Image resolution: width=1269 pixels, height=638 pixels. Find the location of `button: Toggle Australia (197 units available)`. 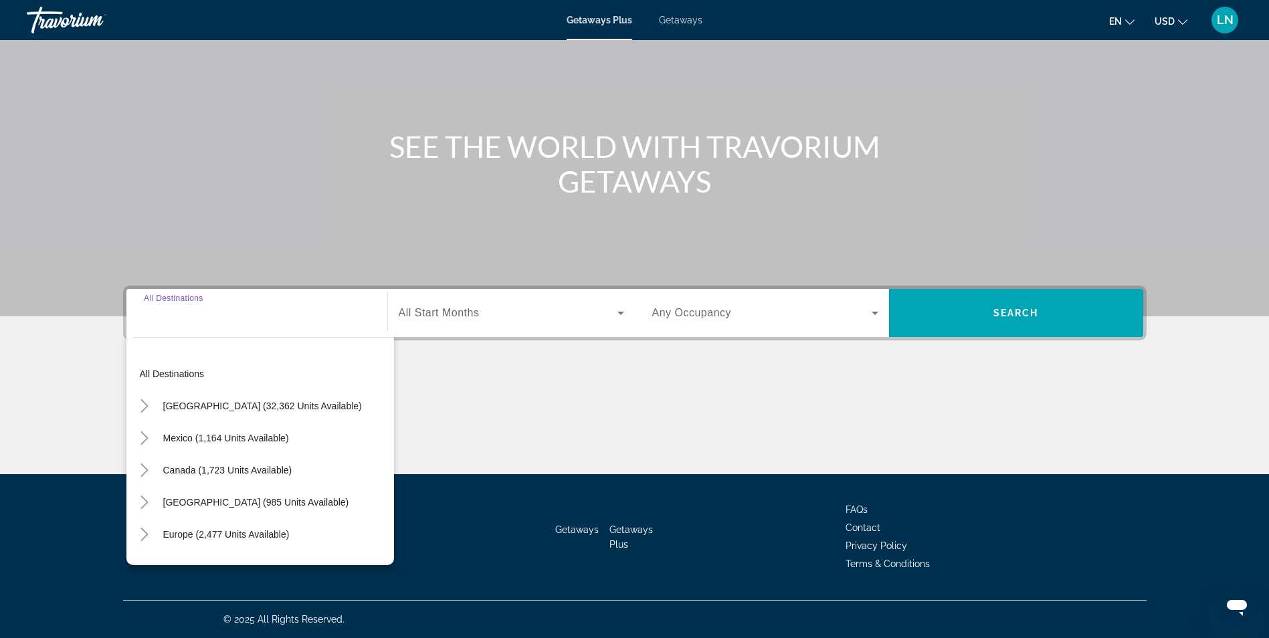

button: Toggle Australia (197 units available) is located at coordinates (145, 567).